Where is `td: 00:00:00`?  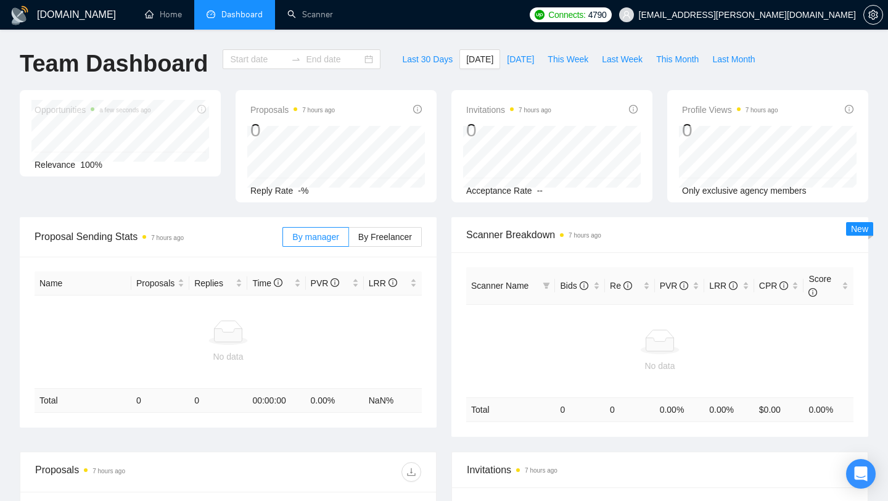
td: 00:00:00 is located at coordinates (276, 400).